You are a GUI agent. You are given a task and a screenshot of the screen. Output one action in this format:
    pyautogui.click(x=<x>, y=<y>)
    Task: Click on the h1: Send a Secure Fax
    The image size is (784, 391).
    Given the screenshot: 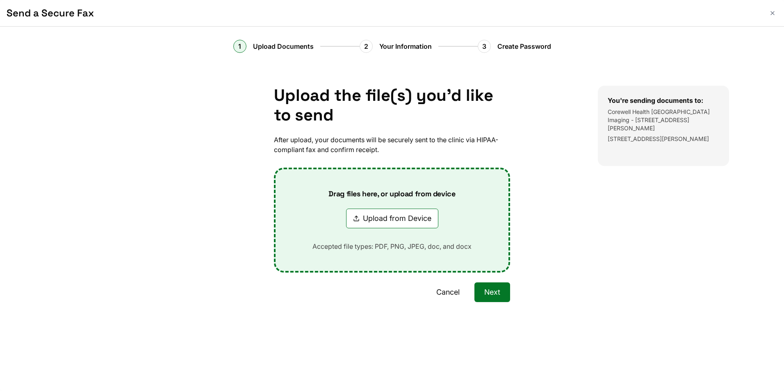 What is the action you would take?
    pyautogui.click(x=384, y=13)
    